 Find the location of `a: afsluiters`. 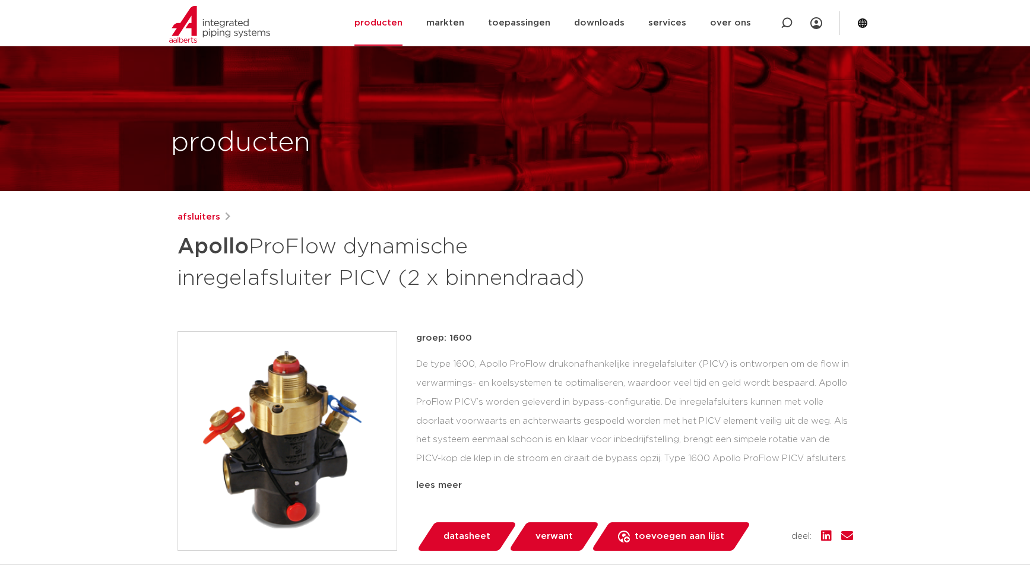

a: afsluiters is located at coordinates (199, 217).